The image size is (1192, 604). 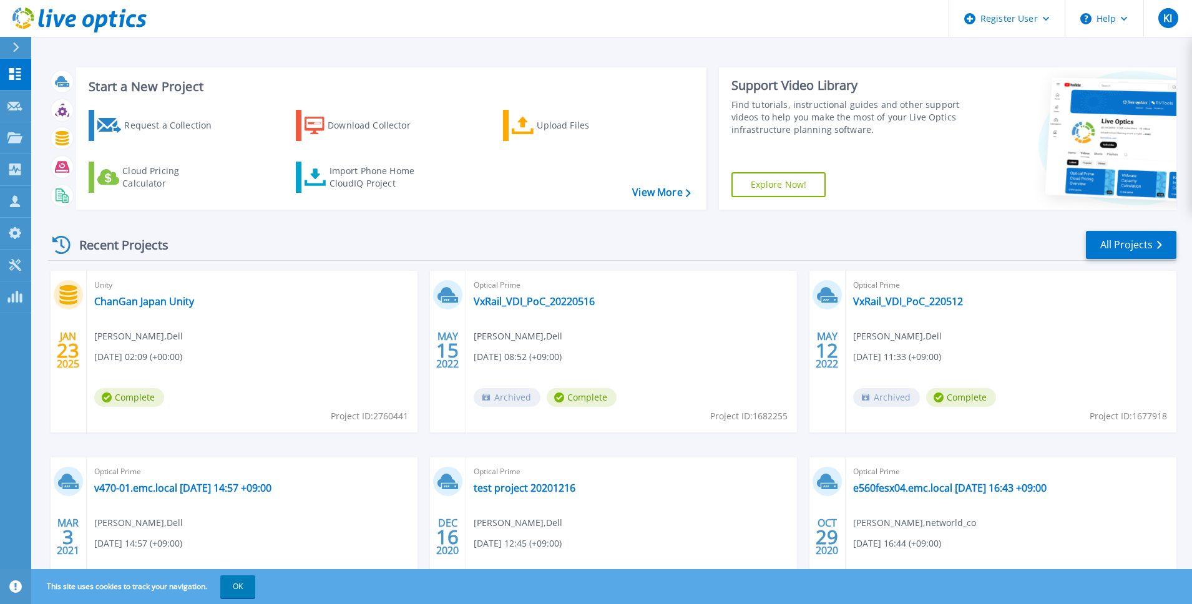 What do you see at coordinates (848, 117) in the screenshot?
I see `div: Find tutorials, instructional guides and other support videos to help you make the most of your L...` at bounding box center [848, 117].